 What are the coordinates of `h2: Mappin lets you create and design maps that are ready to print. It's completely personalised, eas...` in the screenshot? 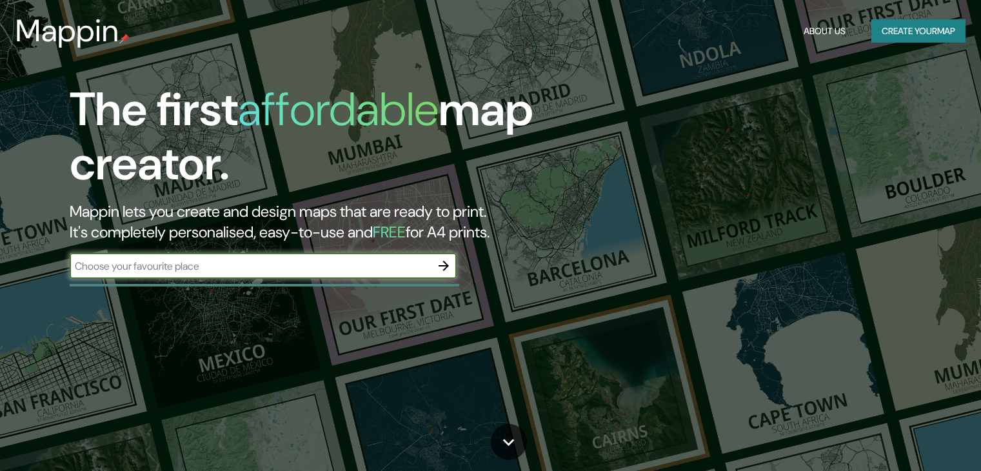 It's located at (315, 222).